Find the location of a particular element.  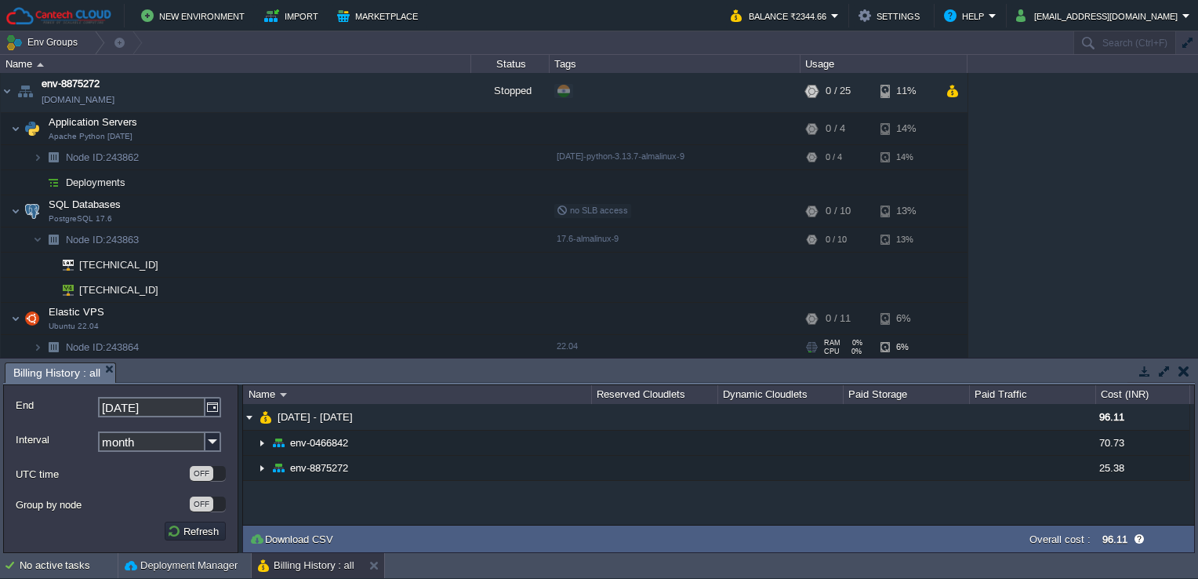

span: 25.38 is located at coordinates (1112, 467).